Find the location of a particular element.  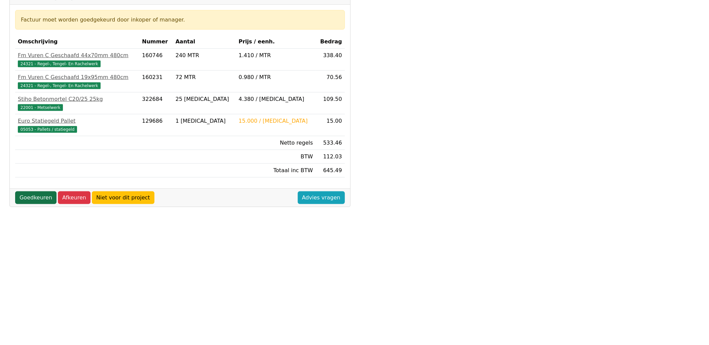

div: 240 MTR is located at coordinates (205, 56).